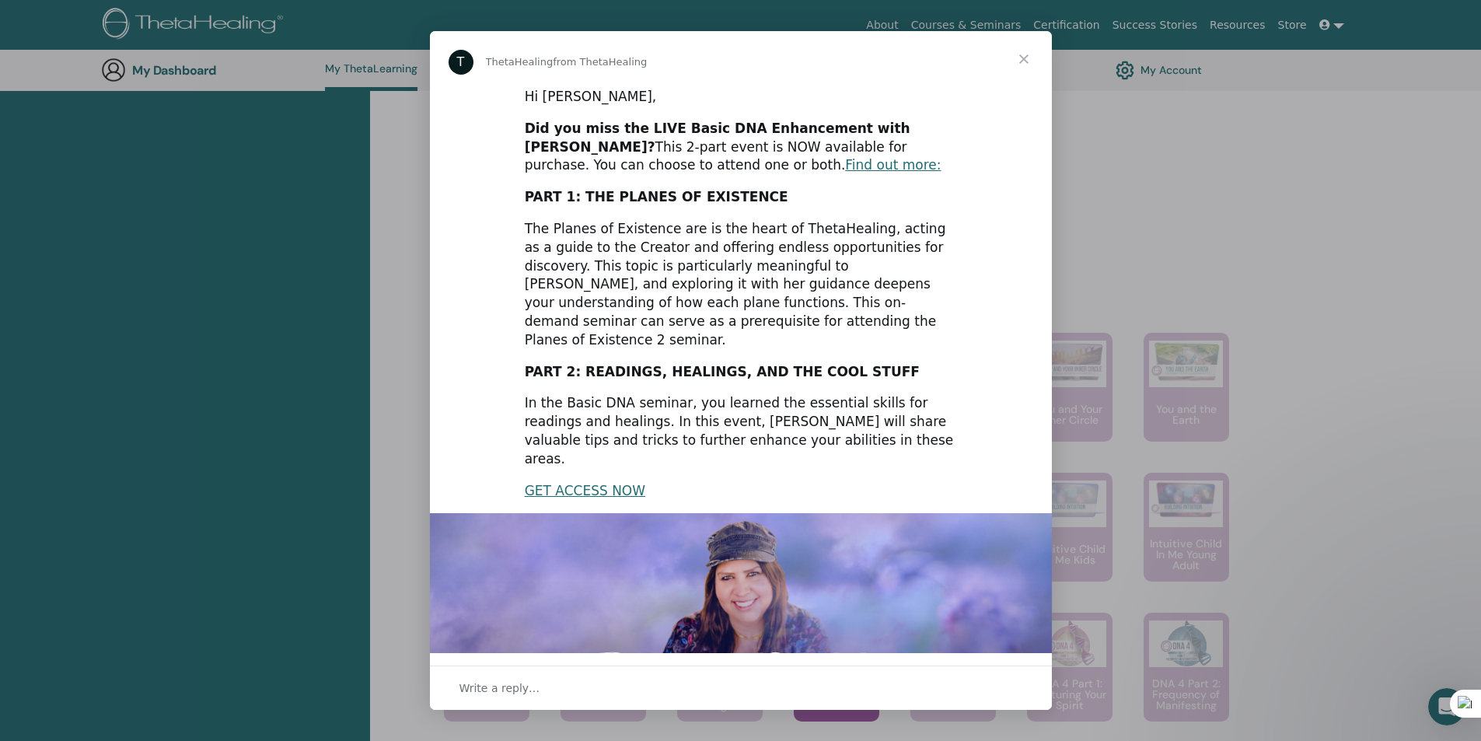 The height and width of the screenshot is (741, 1481). Describe the element at coordinates (600, 61) in the screenshot. I see `span: from ThetaHealing` at that location.